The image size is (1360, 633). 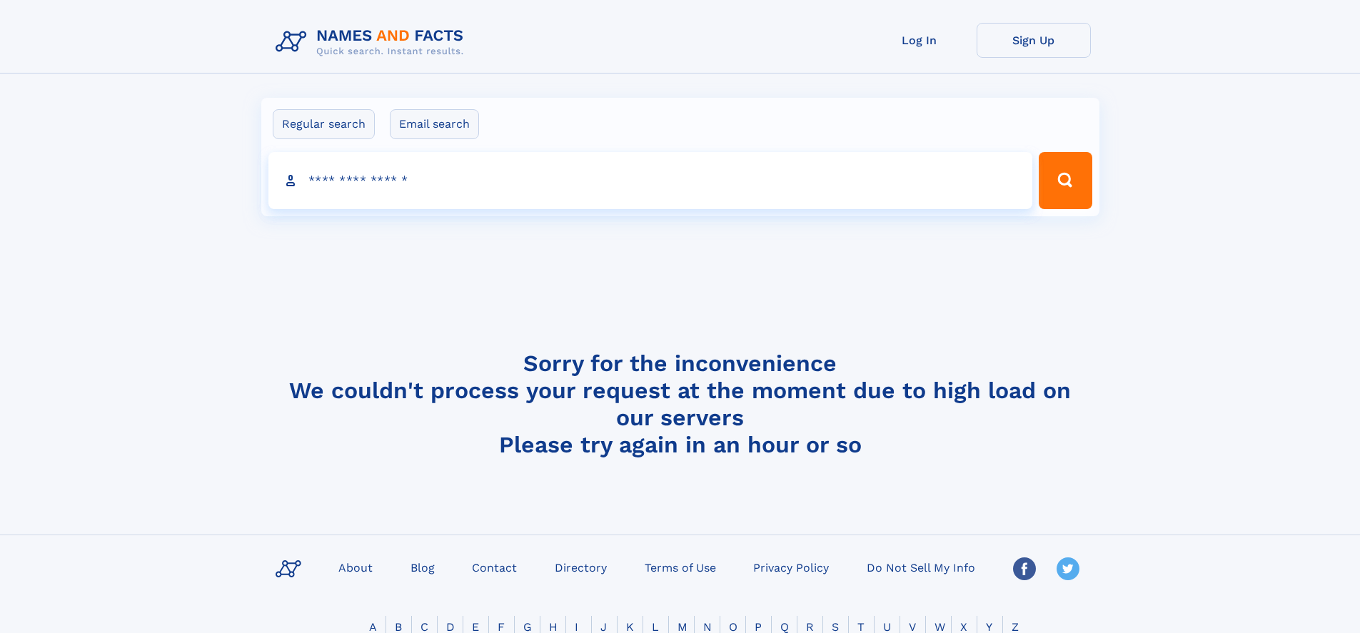 I want to click on a: Privacy Policy, so click(x=791, y=567).